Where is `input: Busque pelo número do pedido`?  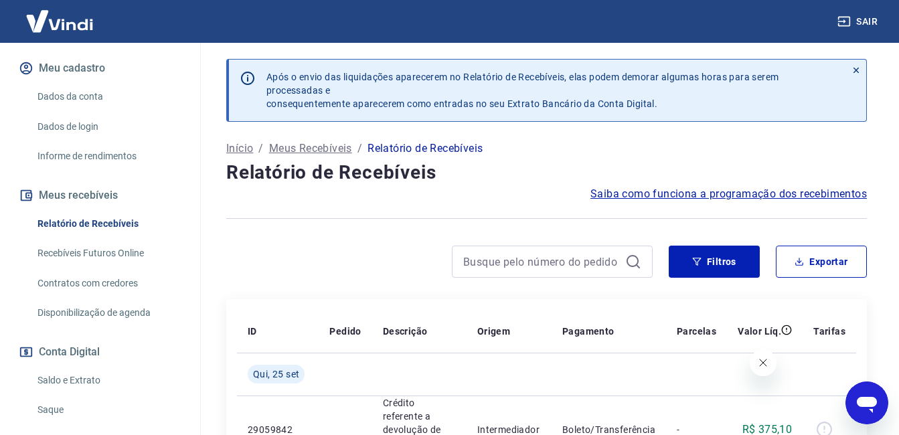 input: Busque pelo número do pedido is located at coordinates (541, 262).